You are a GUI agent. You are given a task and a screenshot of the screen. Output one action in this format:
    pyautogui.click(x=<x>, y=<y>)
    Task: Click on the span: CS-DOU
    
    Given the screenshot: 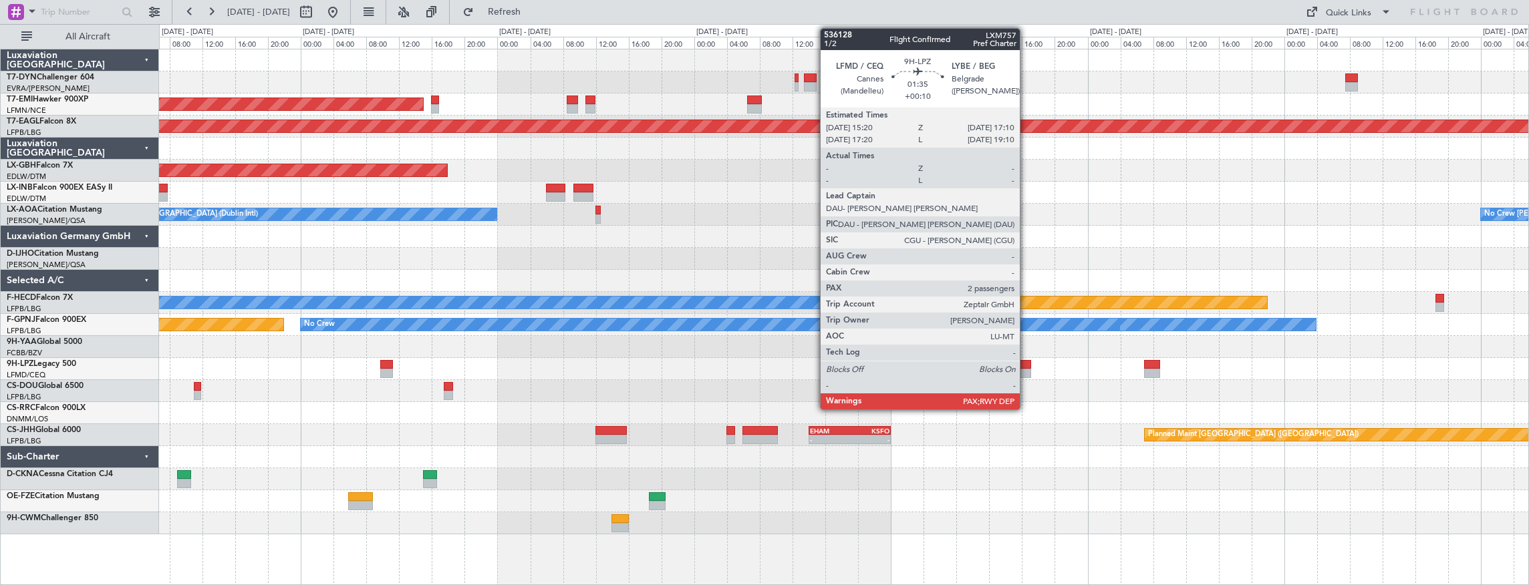 What is the action you would take?
    pyautogui.click(x=22, y=386)
    